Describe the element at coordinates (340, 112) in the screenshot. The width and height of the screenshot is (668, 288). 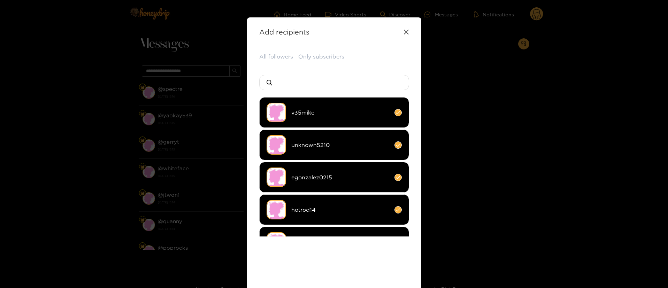
I see `span: v35mike` at that location.